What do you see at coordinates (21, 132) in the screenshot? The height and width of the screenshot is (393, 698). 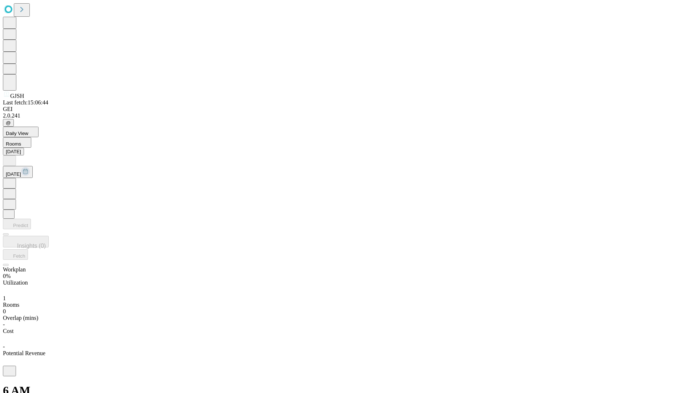 I see `button: Daily View` at bounding box center [21, 132].